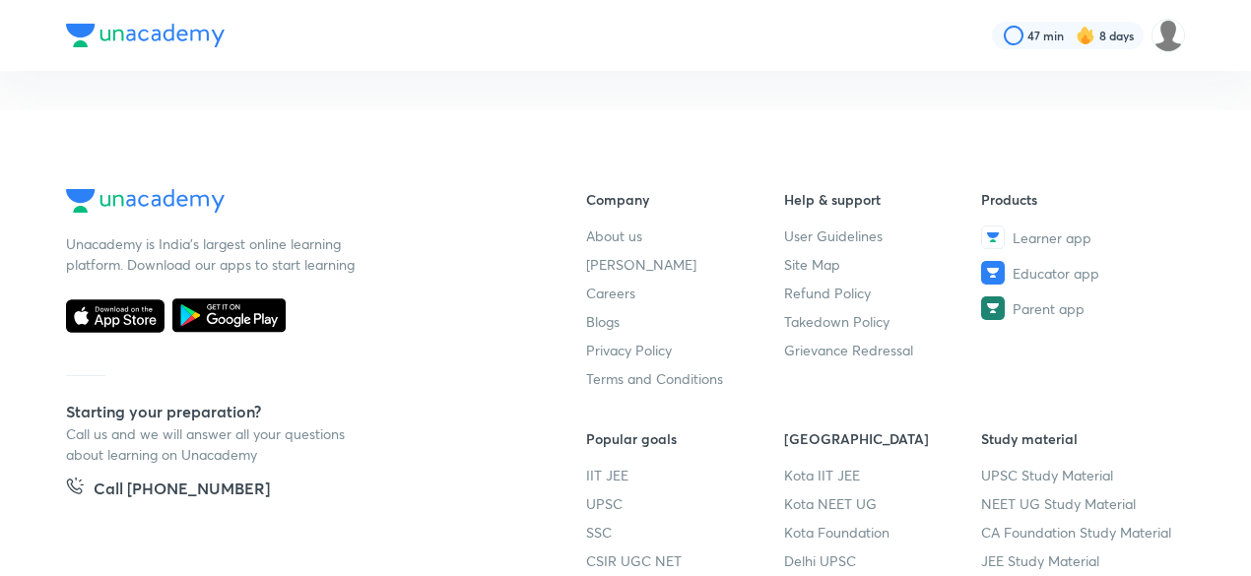  What do you see at coordinates (883, 321) in the screenshot?
I see `a: Takedown Policy` at bounding box center [883, 321].